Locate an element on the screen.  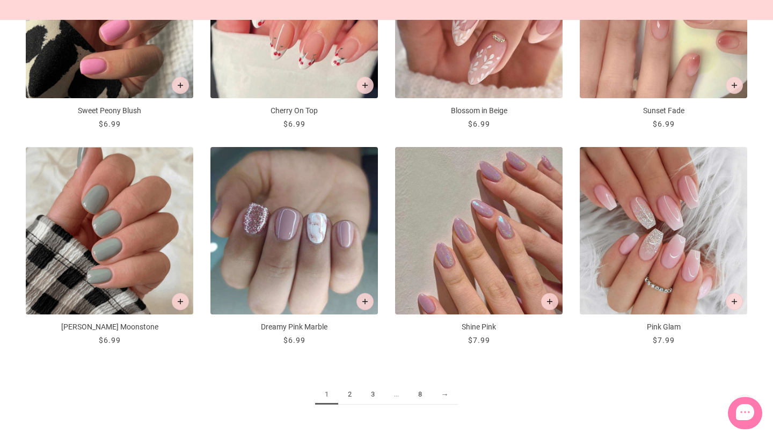
p: Blossom in Beige is located at coordinates (479, 111).